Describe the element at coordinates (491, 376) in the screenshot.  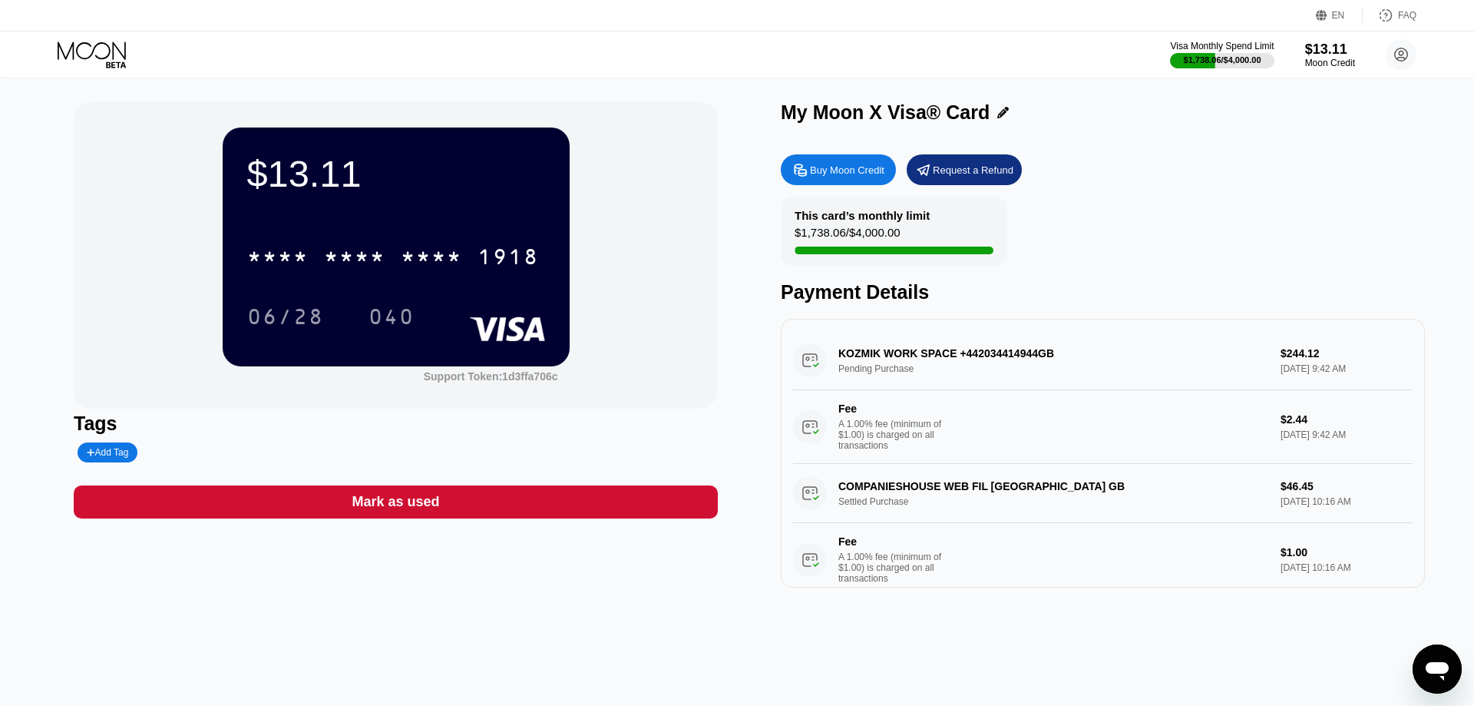
I see `div: Support Token:1d3ffa706c` at that location.